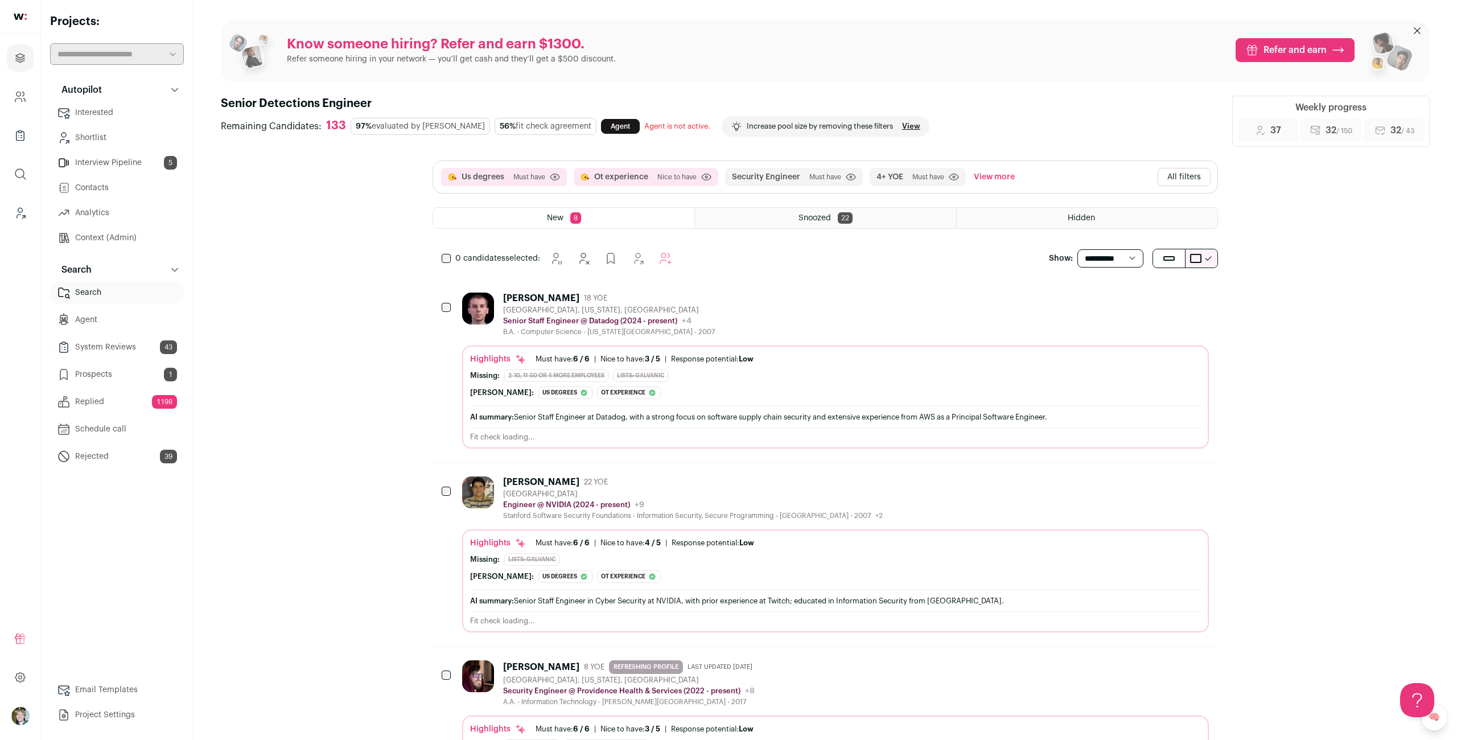 This screenshot has width=1457, height=740. I want to click on span: 18 YOE, so click(596, 298).